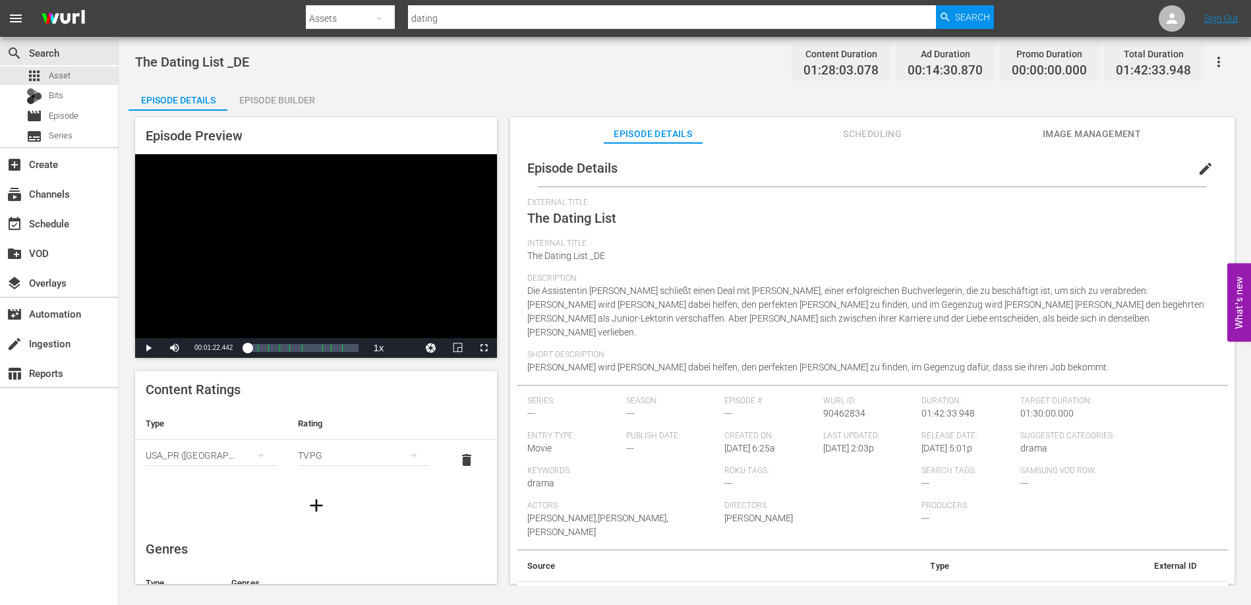 The image size is (1251, 605). I want to click on span: Create, so click(15, 165).